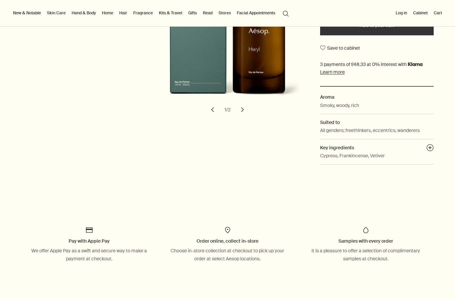 This screenshot has height=300, width=455. I want to click on button: Cart, so click(438, 13).